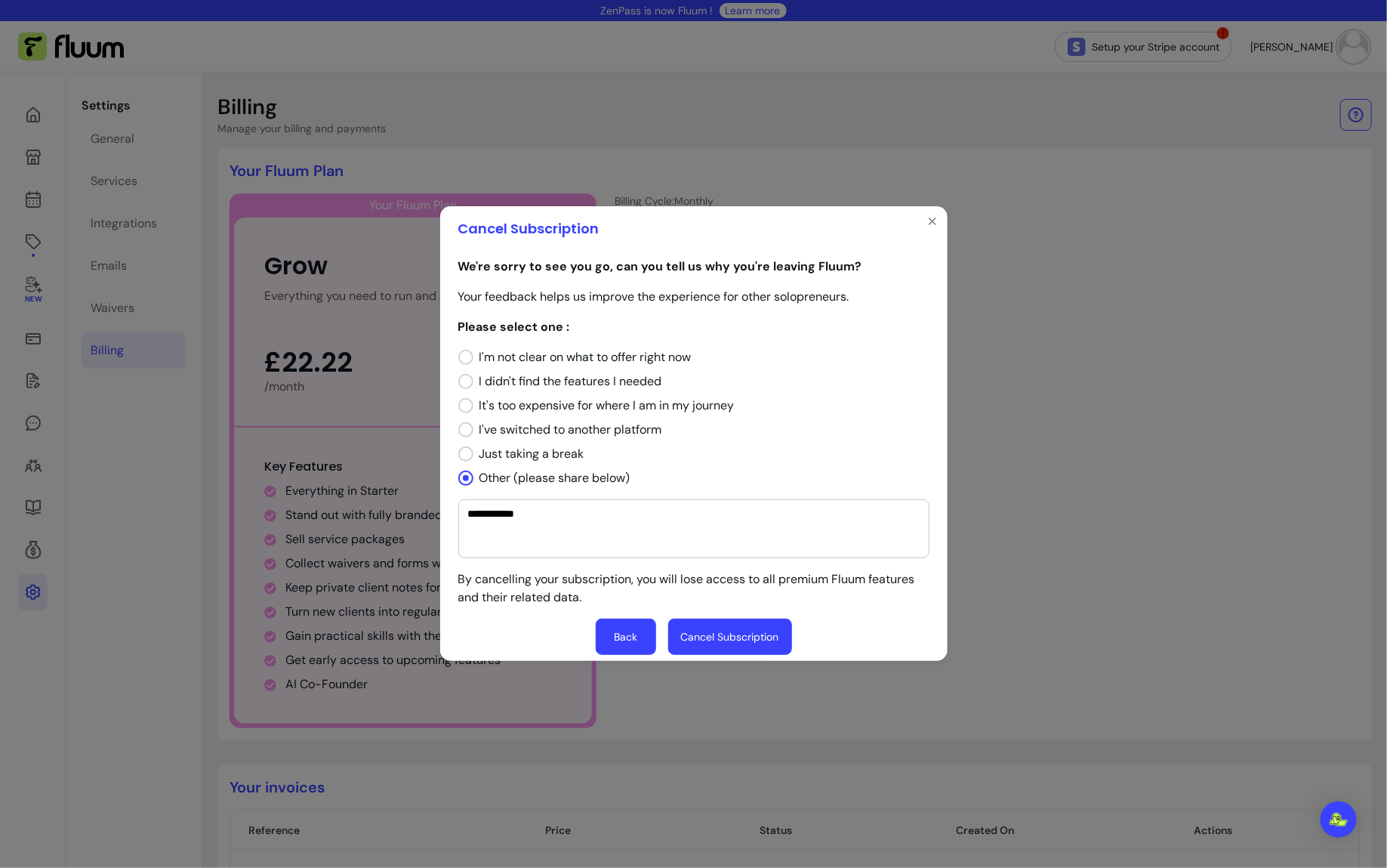 This screenshot has height=868, width=1387. Describe the element at coordinates (527, 454) in the screenshot. I see `input: Just taking a break` at that location.